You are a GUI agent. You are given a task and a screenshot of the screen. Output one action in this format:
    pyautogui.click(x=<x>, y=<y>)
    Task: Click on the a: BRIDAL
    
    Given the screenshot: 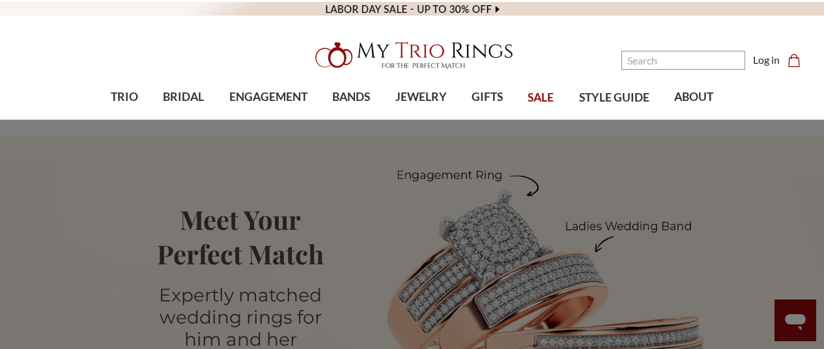 What is the action you would take?
    pyautogui.click(x=183, y=97)
    